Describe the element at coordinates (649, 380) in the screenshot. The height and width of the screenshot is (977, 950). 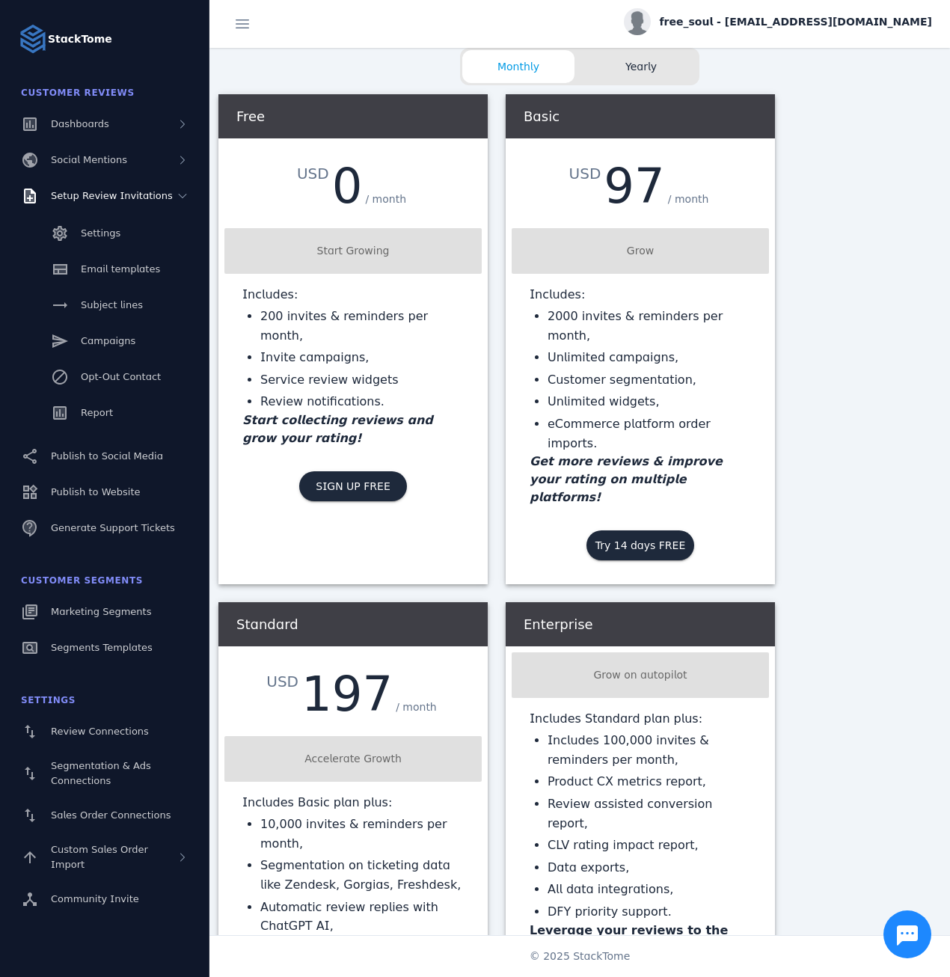
I see `li: Customer segmentation,` at that location.